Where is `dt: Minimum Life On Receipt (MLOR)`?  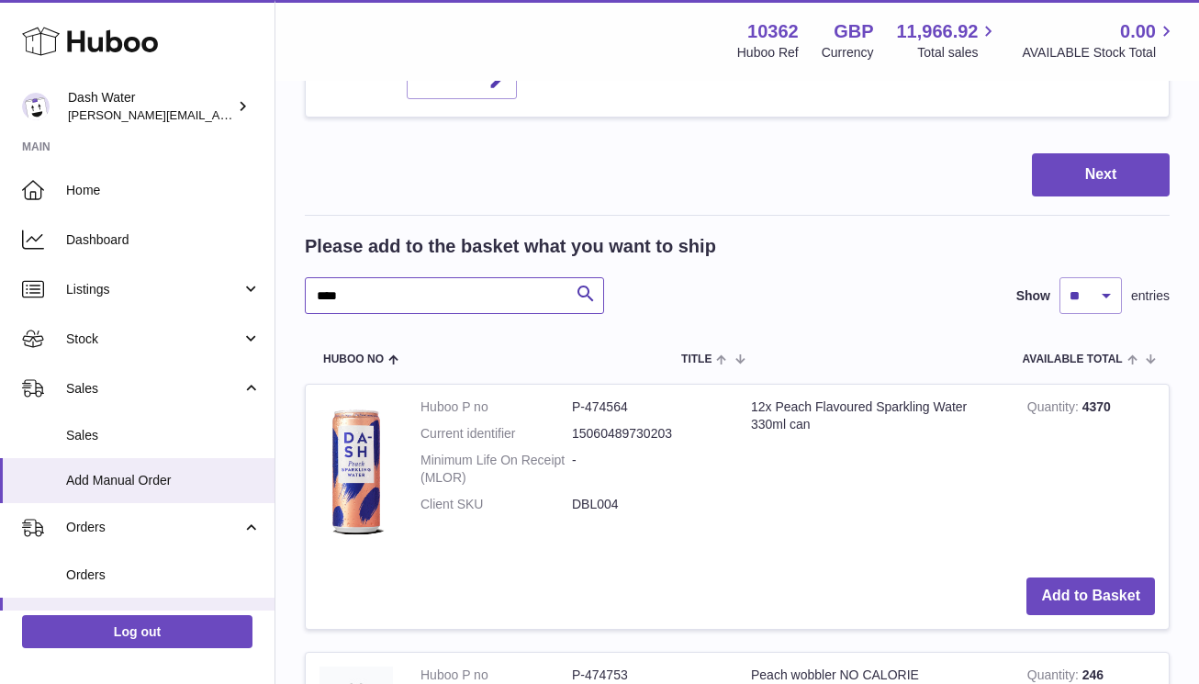
dt: Minimum Life On Receipt (MLOR) is located at coordinates (496, 469).